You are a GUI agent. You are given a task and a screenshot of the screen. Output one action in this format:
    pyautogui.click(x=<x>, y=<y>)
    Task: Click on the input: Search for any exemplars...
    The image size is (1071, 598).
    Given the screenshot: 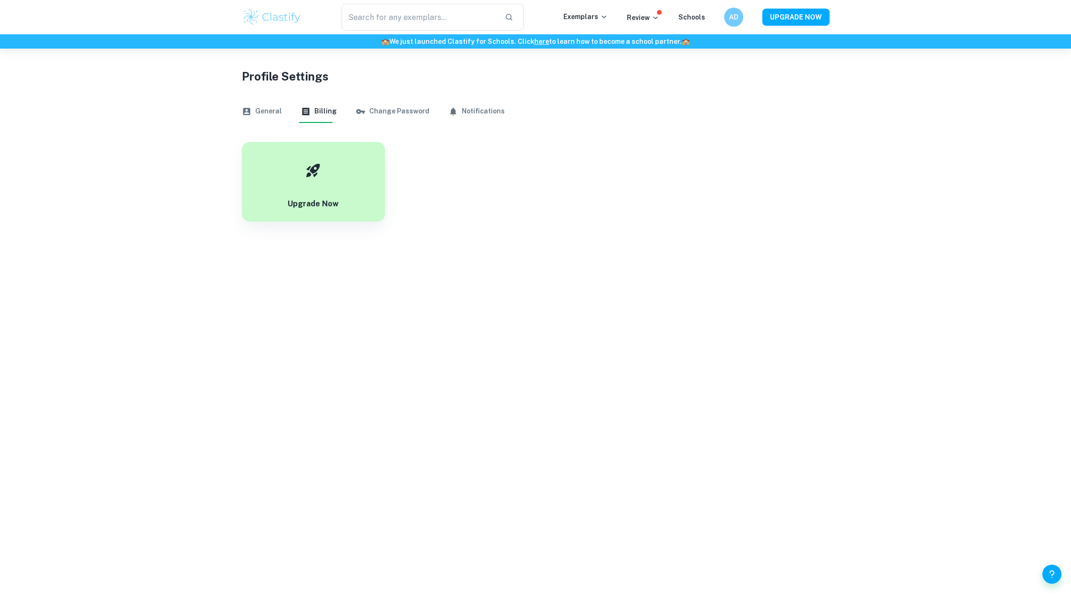 What is the action you would take?
    pyautogui.click(x=419, y=17)
    